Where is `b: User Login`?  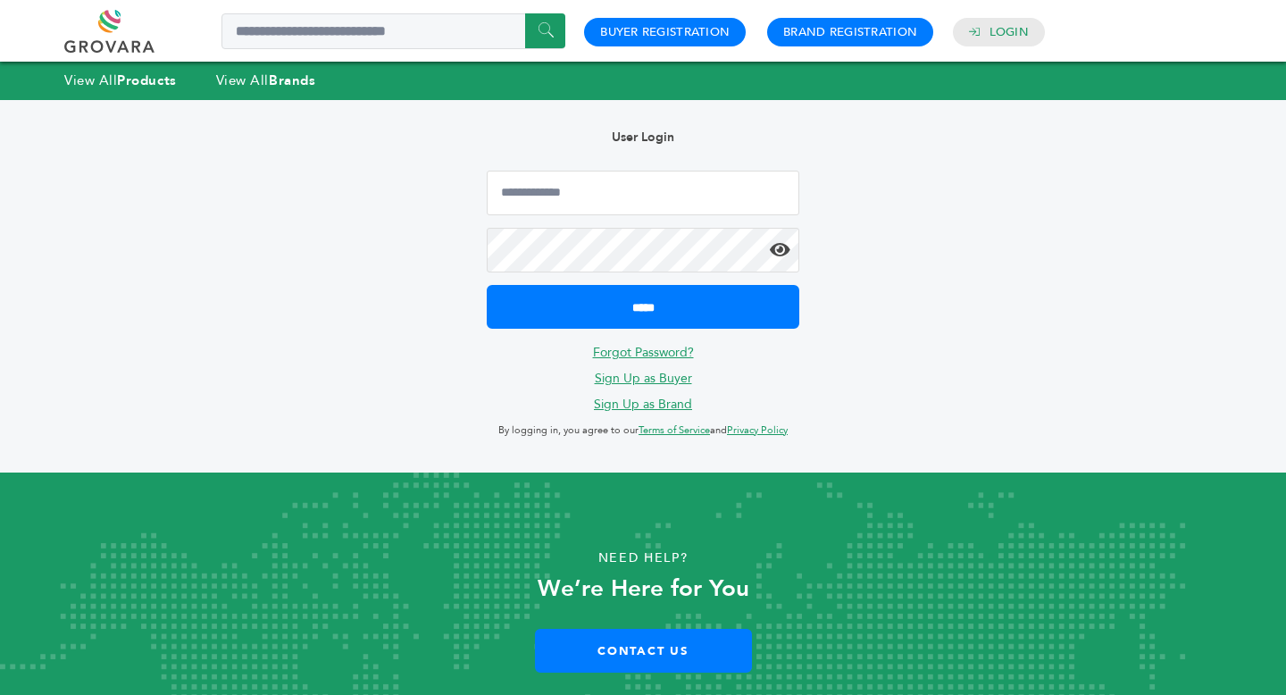 b: User Login is located at coordinates (643, 137).